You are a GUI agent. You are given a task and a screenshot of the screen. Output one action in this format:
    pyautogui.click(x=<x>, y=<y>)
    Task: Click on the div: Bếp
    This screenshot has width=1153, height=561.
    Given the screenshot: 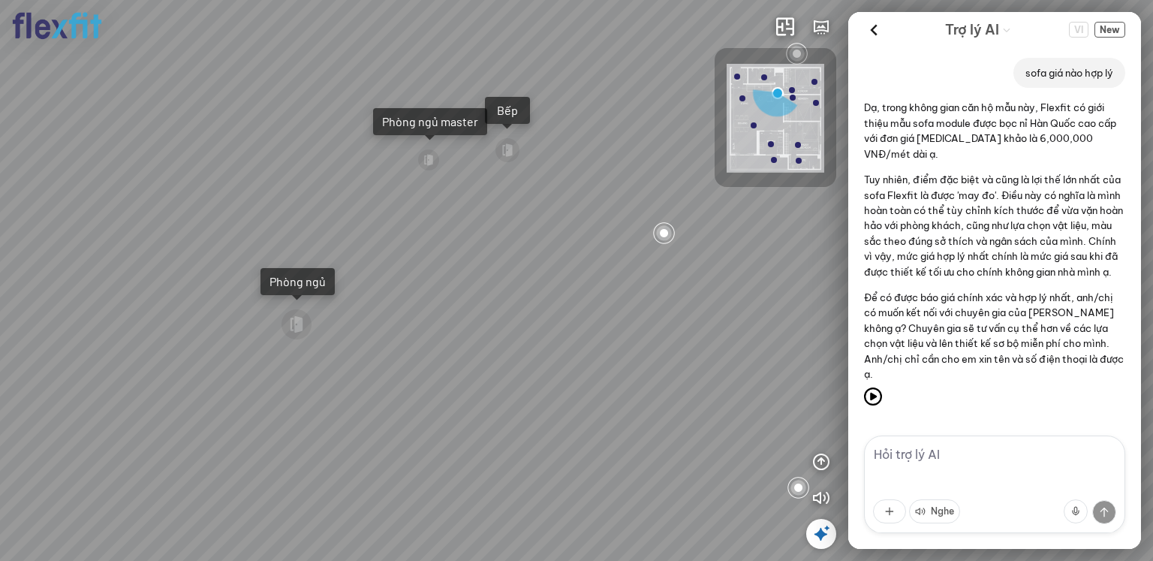 What is the action you would take?
    pyautogui.click(x=507, y=110)
    